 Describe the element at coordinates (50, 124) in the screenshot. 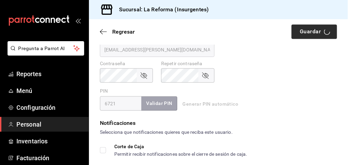

I see `span: Personal` at that location.